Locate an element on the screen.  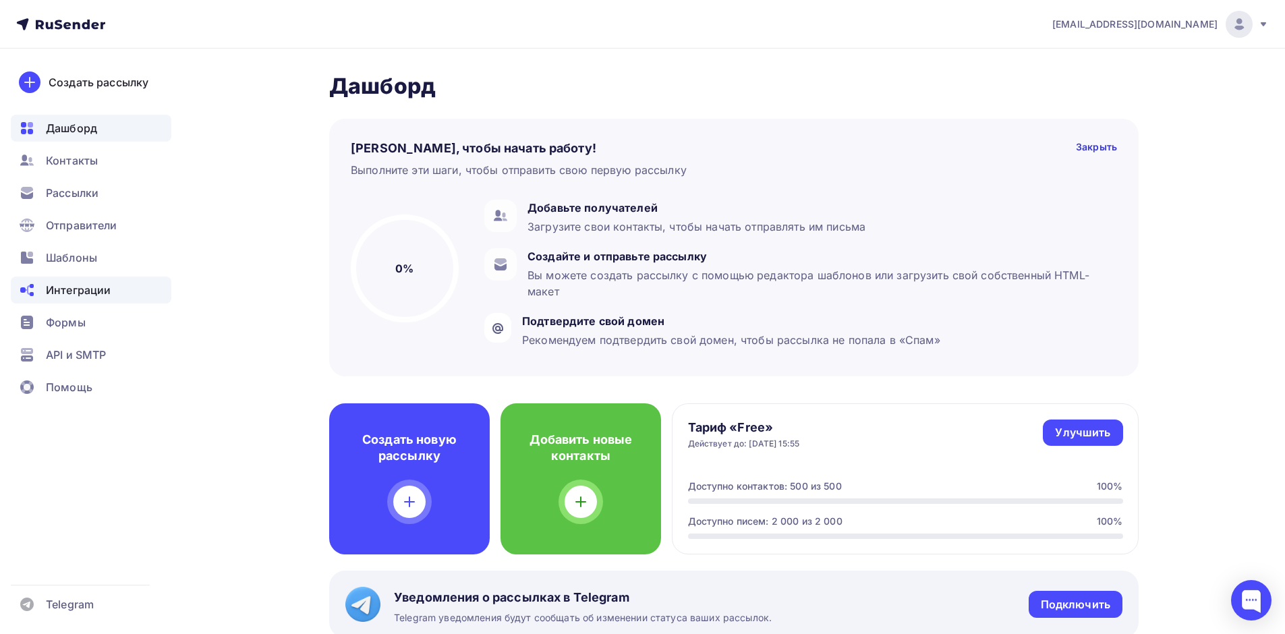
div: Создайте и отправьте рассылку is located at coordinates (819, 256).